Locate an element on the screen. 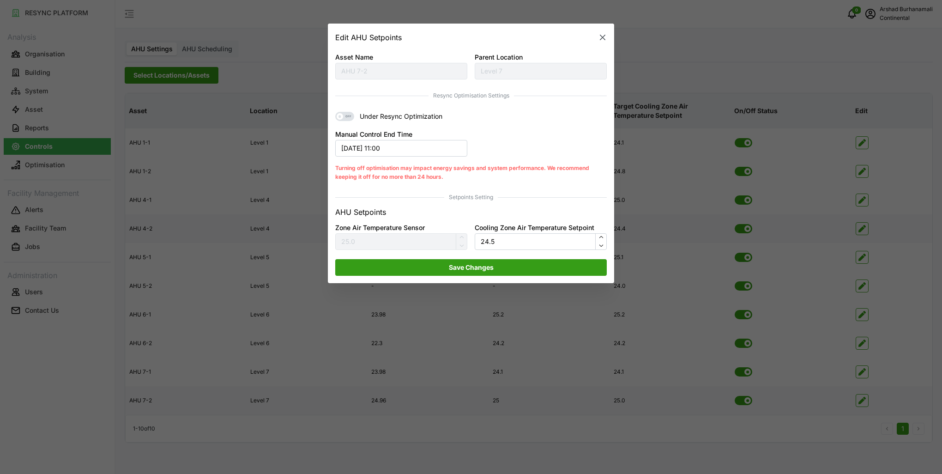 The image size is (942, 474). span: Setpoints Setting is located at coordinates (471, 198).